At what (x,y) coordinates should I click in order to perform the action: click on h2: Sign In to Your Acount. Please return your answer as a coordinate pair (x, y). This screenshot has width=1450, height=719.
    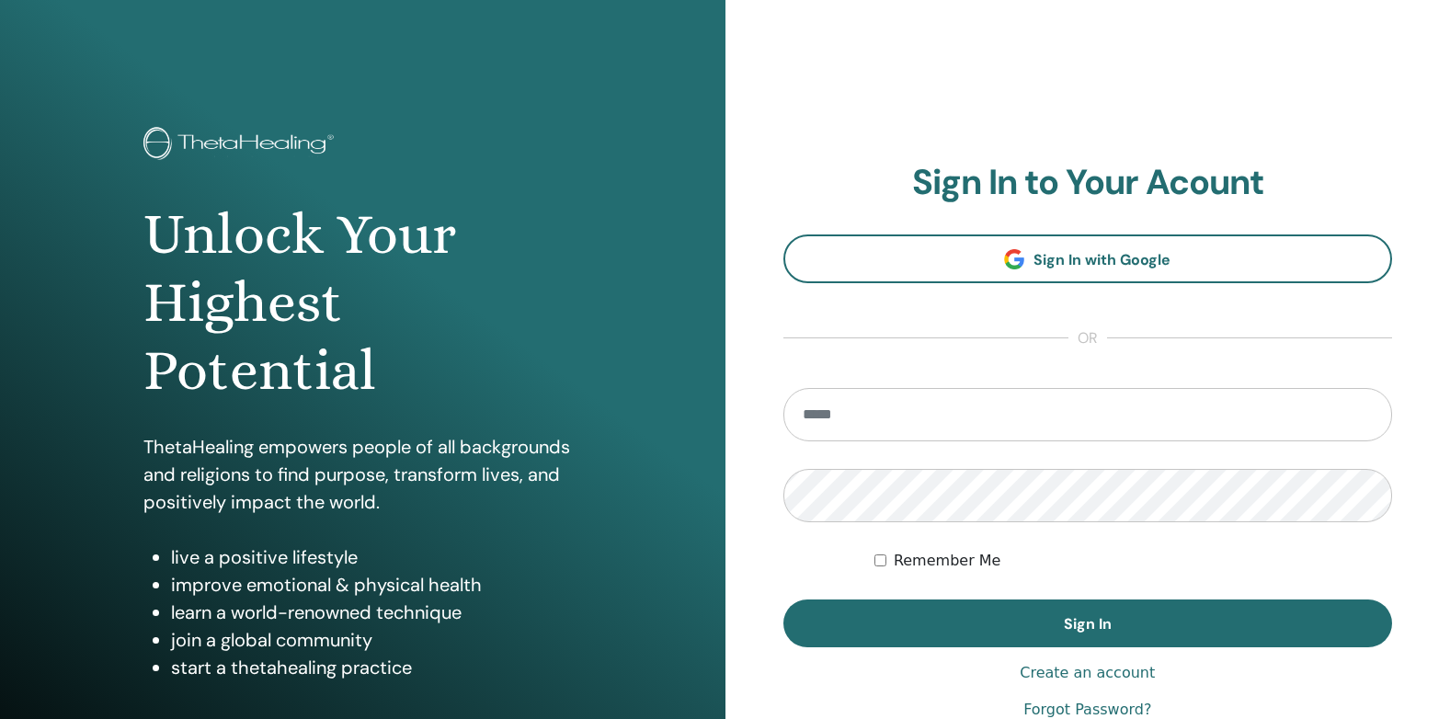
    Looking at the image, I should click on (1088, 183).